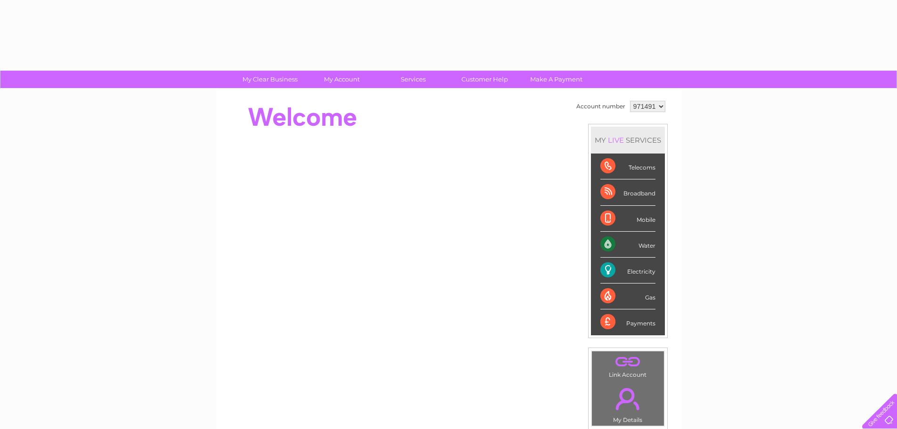 The width and height of the screenshot is (897, 429). I want to click on td: Account number, so click(601, 106).